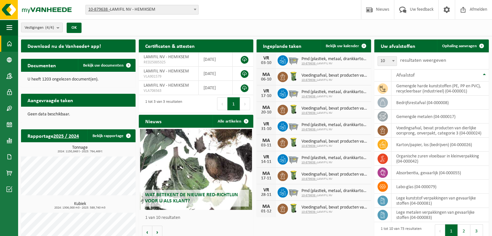 Image resolution: width=492 pixels, height=236 pixels. What do you see at coordinates (42, 27) in the screenshot?
I see `button: Vestigingen(4/4)` at bounding box center [42, 27].